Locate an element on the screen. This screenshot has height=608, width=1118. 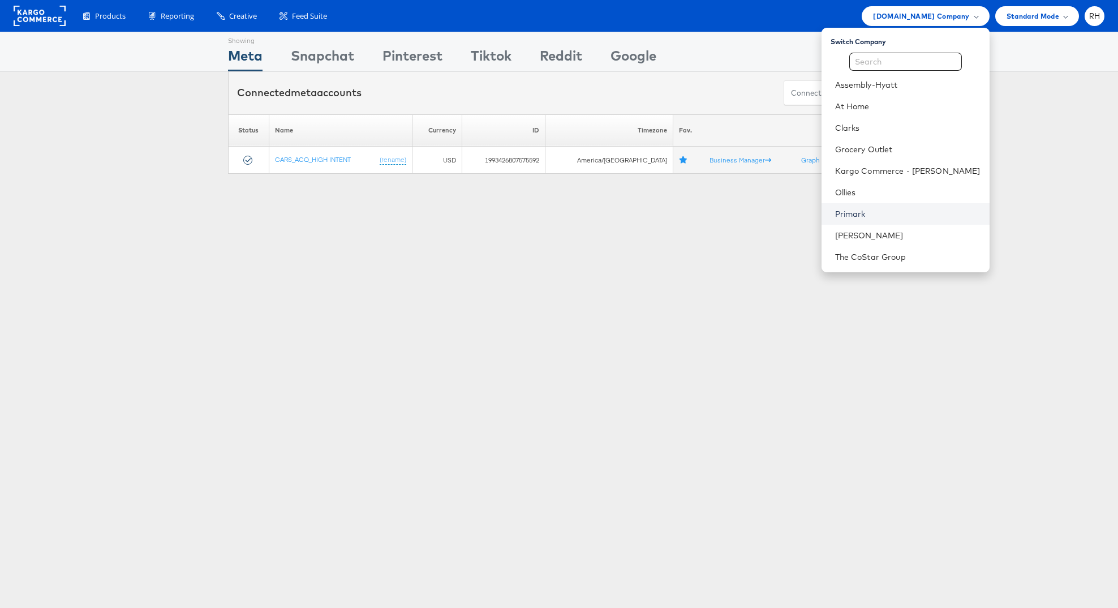
input: Search is located at coordinates (906, 62).